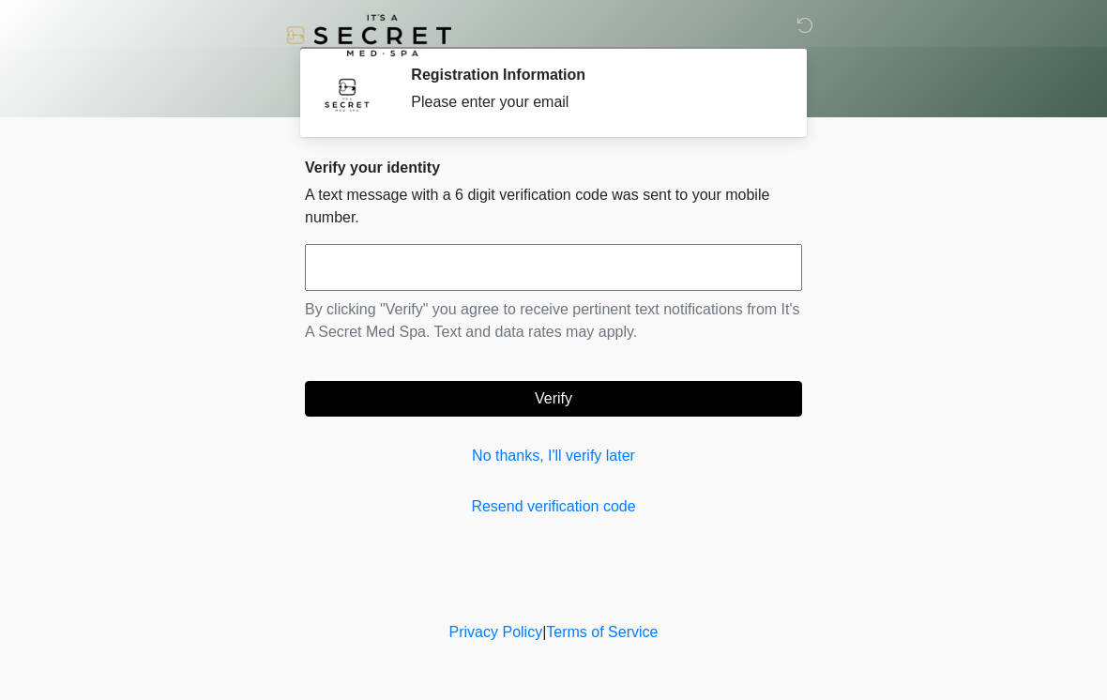 Image resolution: width=1107 pixels, height=700 pixels. What do you see at coordinates (496, 632) in the screenshot?
I see `a: Privacy Policy` at bounding box center [496, 632].